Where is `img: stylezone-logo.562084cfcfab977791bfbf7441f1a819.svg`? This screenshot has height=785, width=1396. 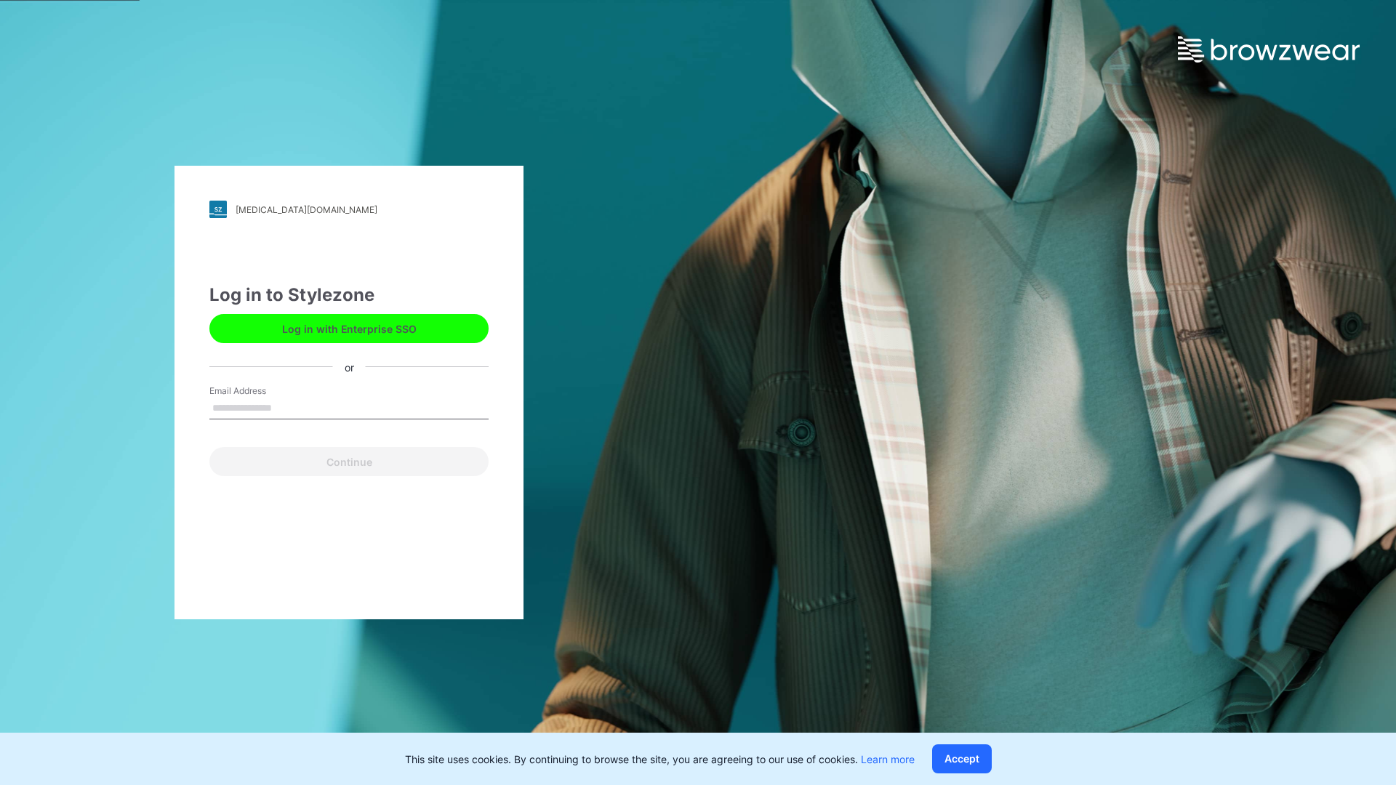 img: stylezone-logo.562084cfcfab977791bfbf7441f1a819.svg is located at coordinates (218, 209).